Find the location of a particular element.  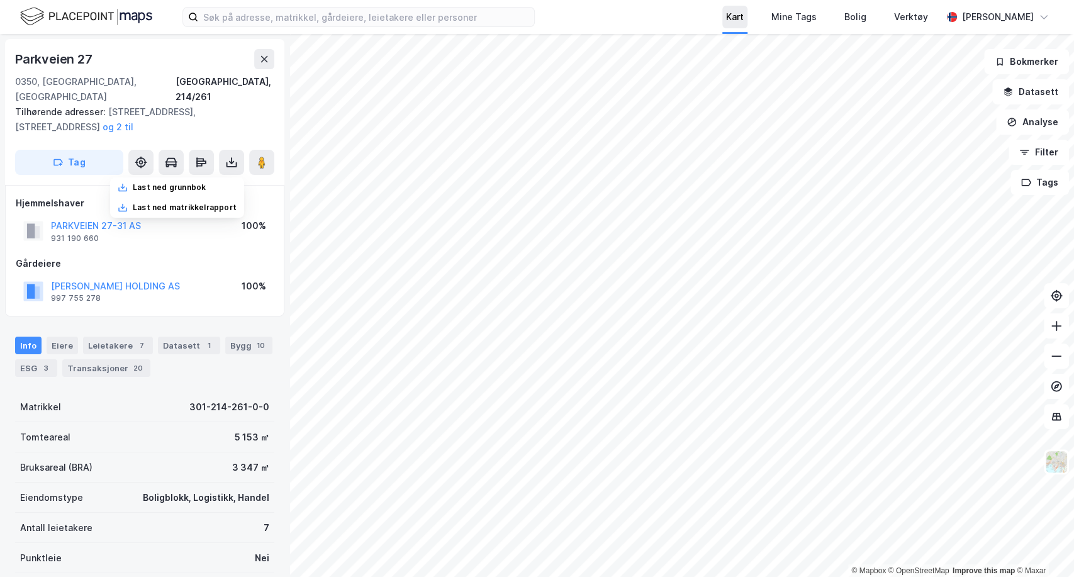

button: Tags is located at coordinates (1039, 182).